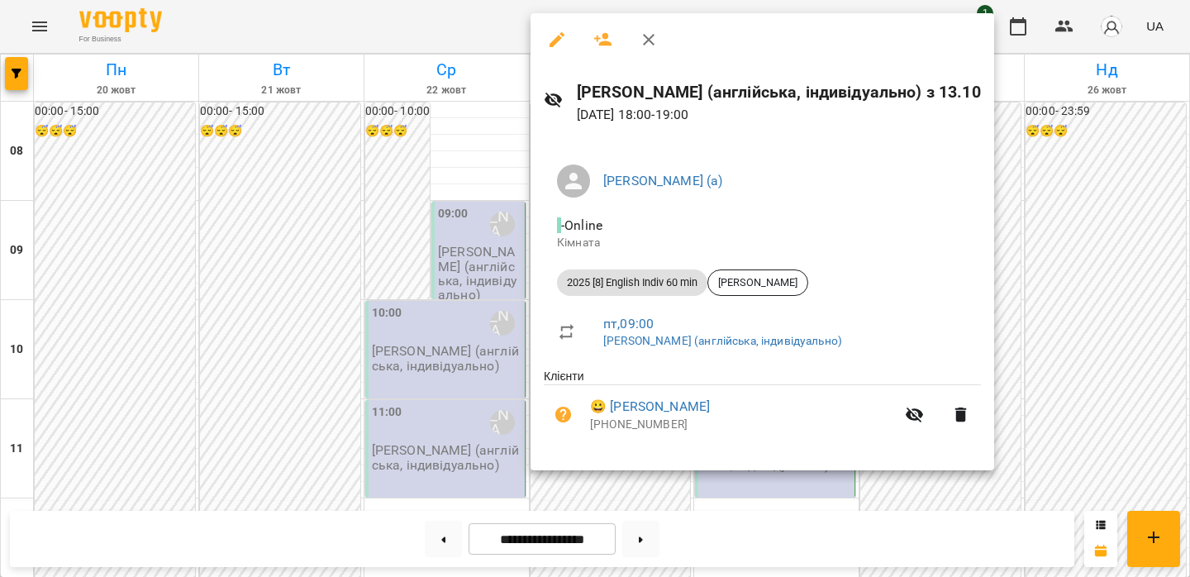  What do you see at coordinates (628, 323) in the screenshot?
I see `a: пт , 09:00` at bounding box center [628, 323].